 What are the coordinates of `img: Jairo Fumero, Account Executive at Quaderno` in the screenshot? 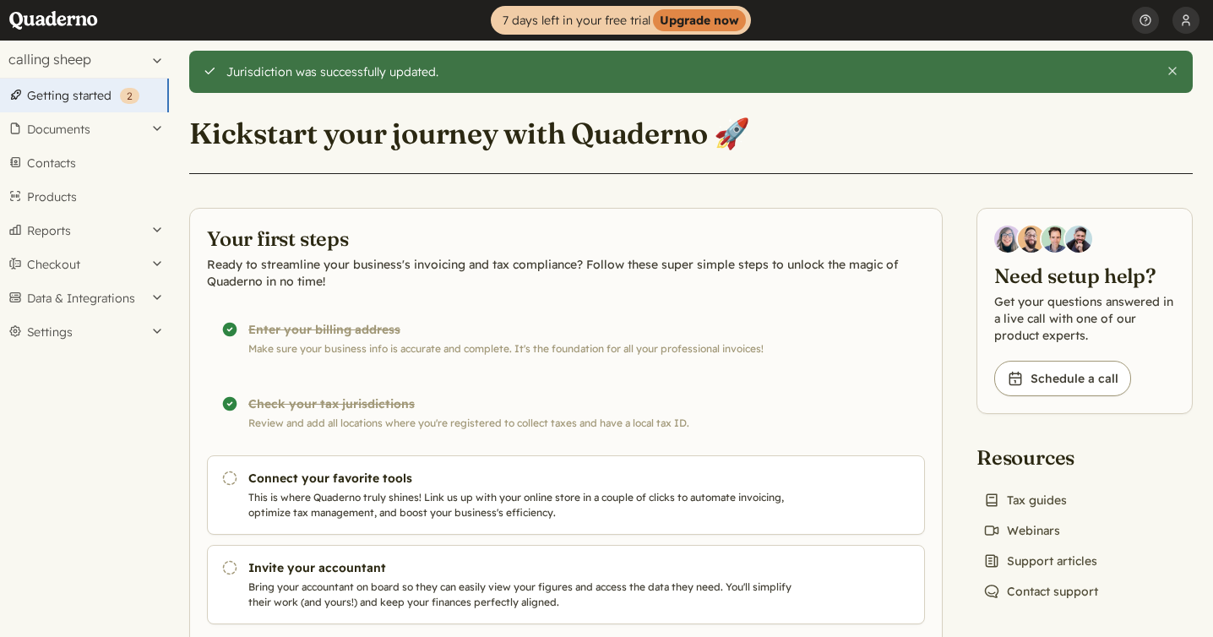 It's located at (1031, 239).